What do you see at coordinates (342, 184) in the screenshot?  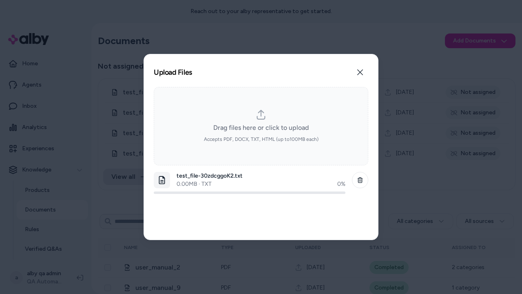 I see `div: 0 %` at bounding box center [342, 184].